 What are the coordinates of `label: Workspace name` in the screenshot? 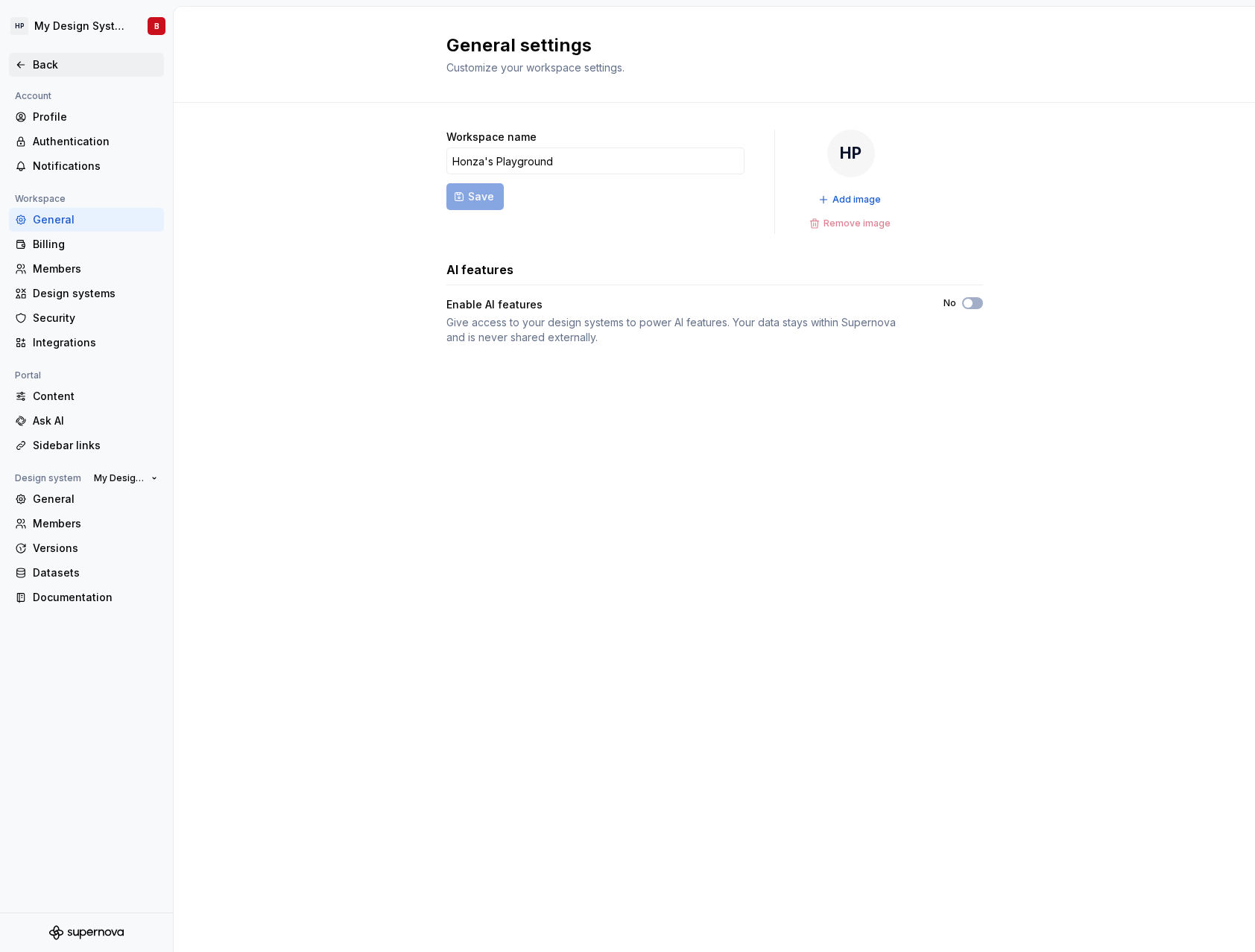 It's located at (491, 137).